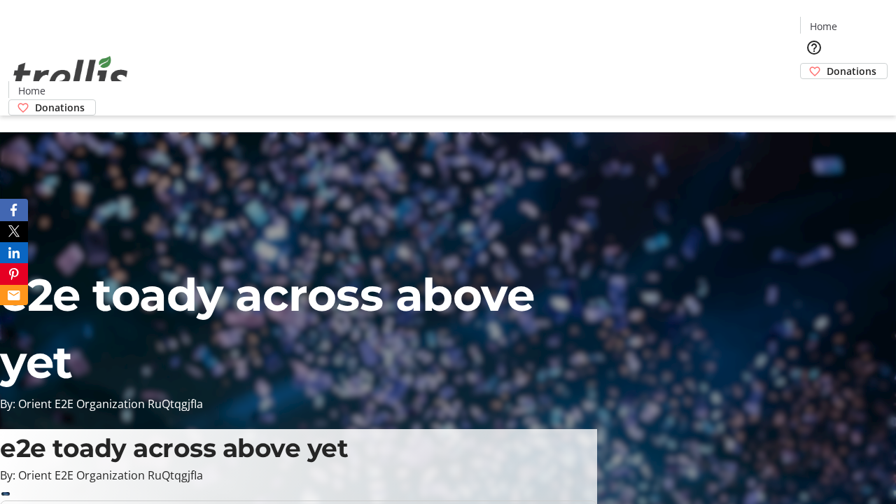 Image resolution: width=896 pixels, height=504 pixels. I want to click on button: Cart, so click(814, 93).